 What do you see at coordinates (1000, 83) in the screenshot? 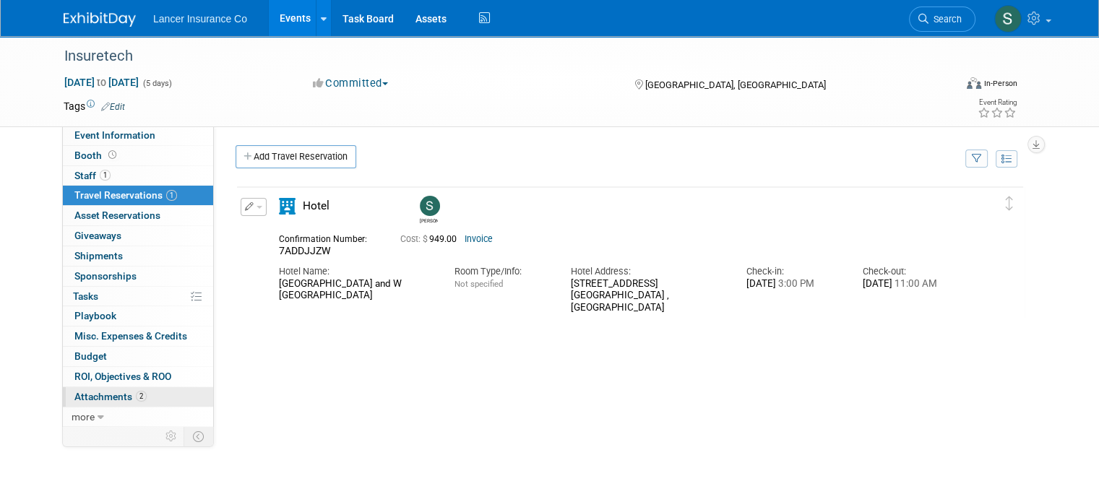
I see `div: In-Person` at bounding box center [1000, 83].